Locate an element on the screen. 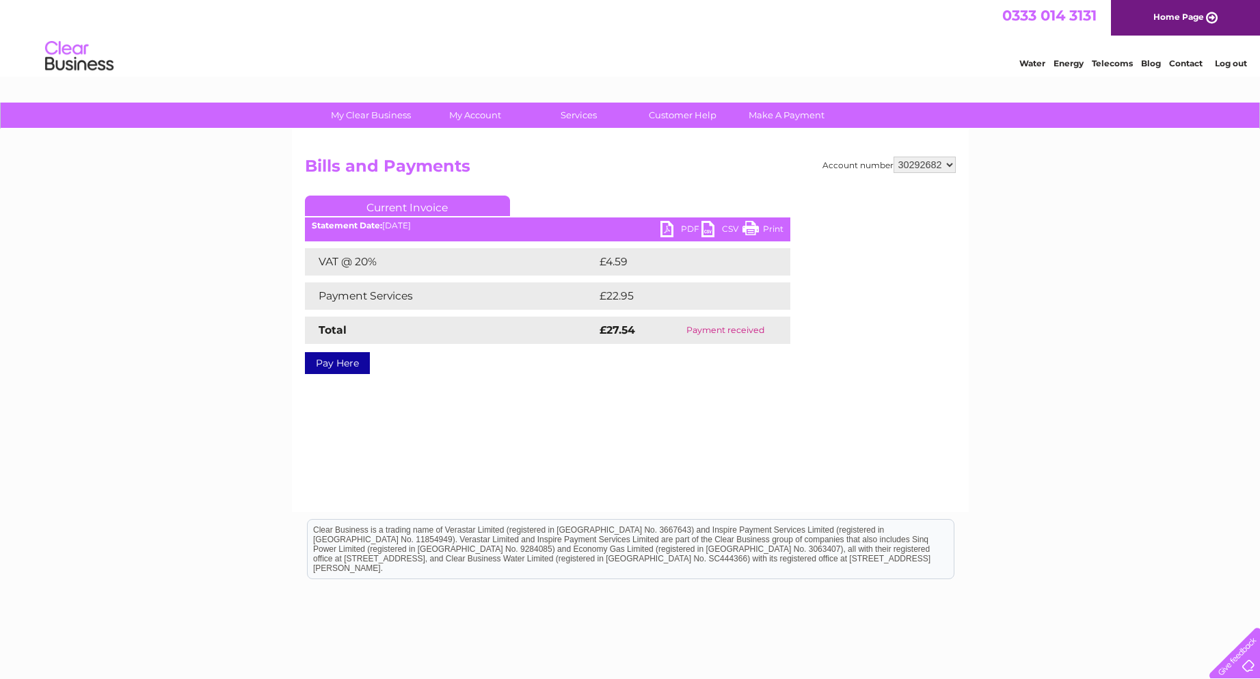 This screenshot has width=1260, height=679. td: £4.59 is located at coordinates (677, 262).